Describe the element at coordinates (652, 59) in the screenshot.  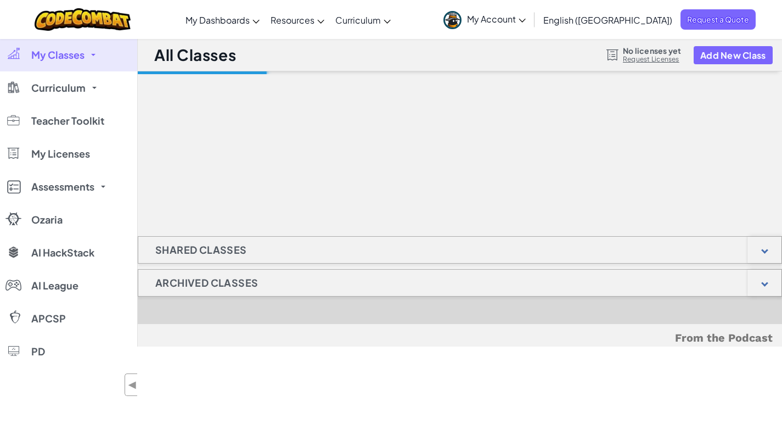
I see `a: Request Licenses` at that location.